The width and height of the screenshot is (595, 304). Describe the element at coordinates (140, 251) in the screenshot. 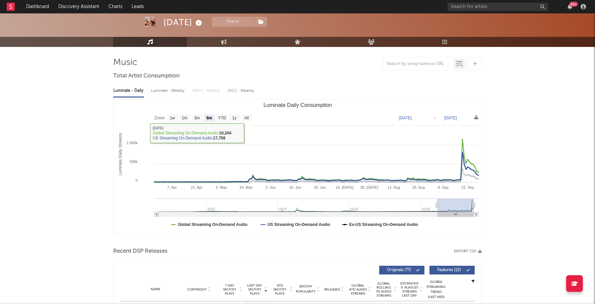

I see `span: Recent DSP Releases` at that location.